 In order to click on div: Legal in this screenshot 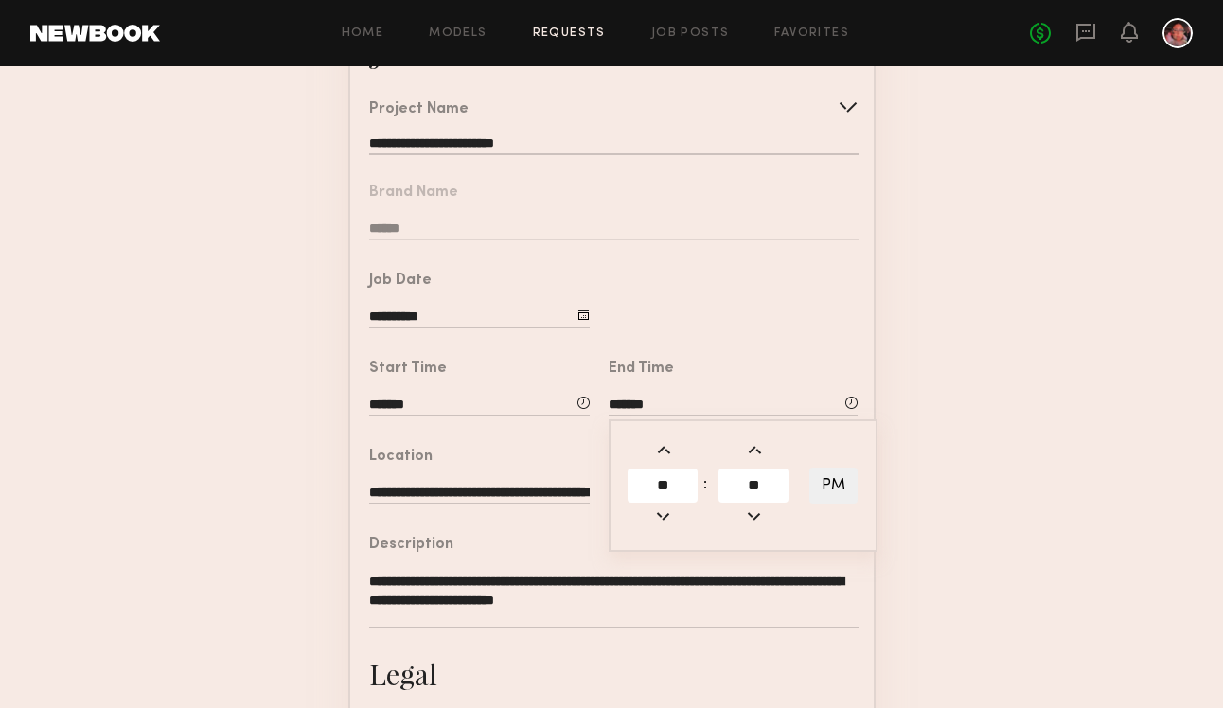, I will do `click(403, 674)`.